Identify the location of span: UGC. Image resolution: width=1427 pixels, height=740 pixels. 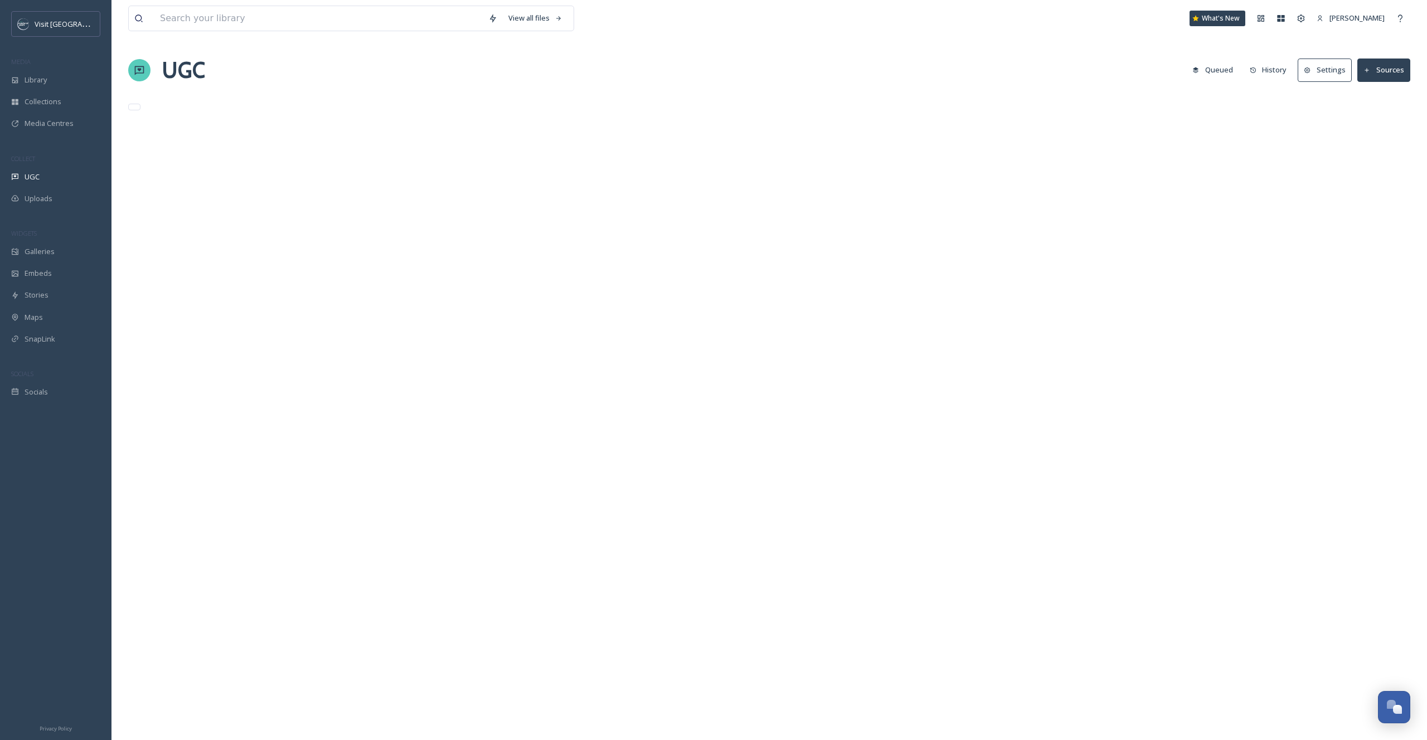
(32, 177).